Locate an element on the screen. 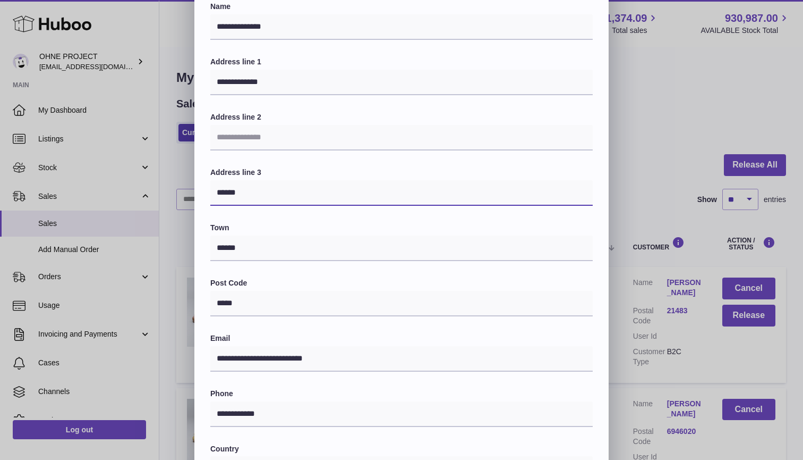  label: Town is located at coordinates (402, 227).